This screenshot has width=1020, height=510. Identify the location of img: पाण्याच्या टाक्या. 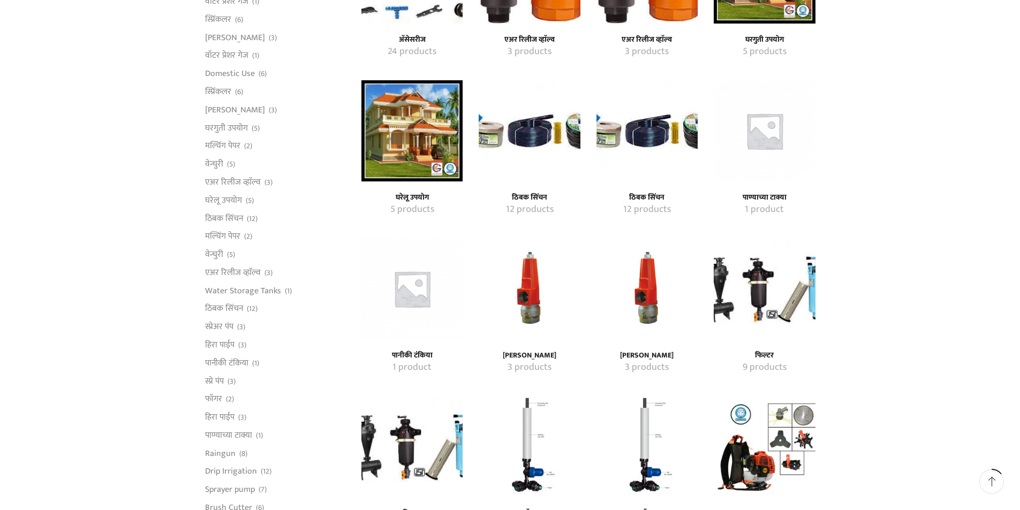
(764, 131).